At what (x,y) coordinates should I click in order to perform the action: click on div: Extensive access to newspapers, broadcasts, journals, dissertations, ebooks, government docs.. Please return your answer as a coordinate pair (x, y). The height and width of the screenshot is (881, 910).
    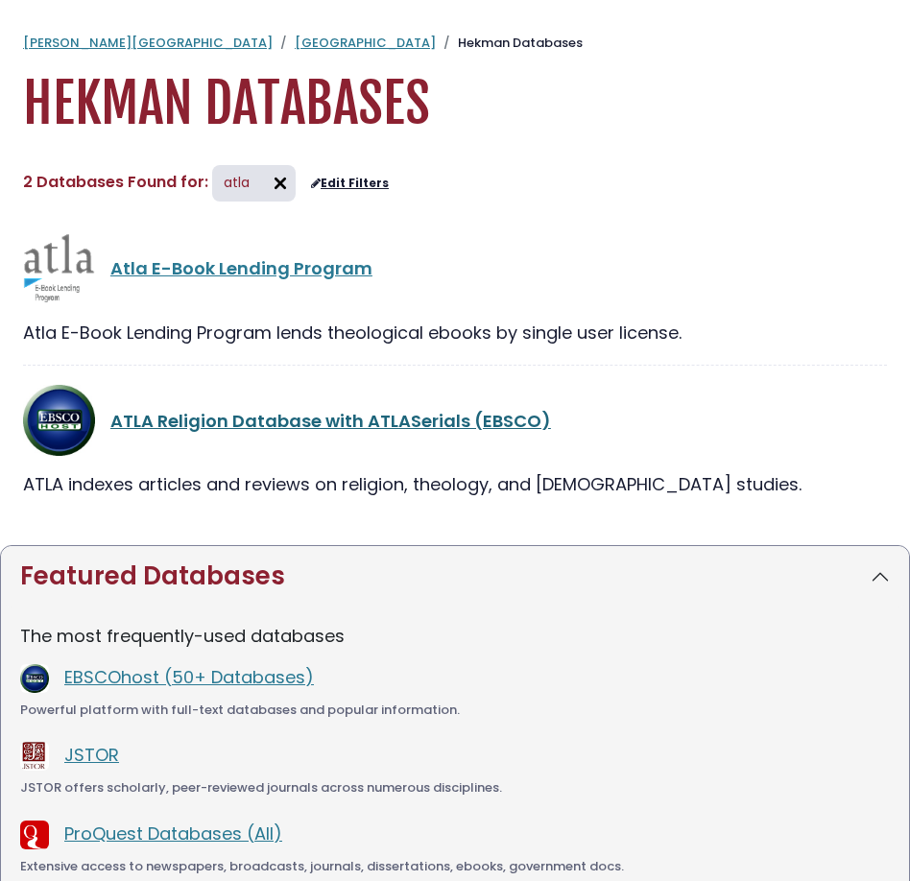
    Looking at the image, I should click on (455, 867).